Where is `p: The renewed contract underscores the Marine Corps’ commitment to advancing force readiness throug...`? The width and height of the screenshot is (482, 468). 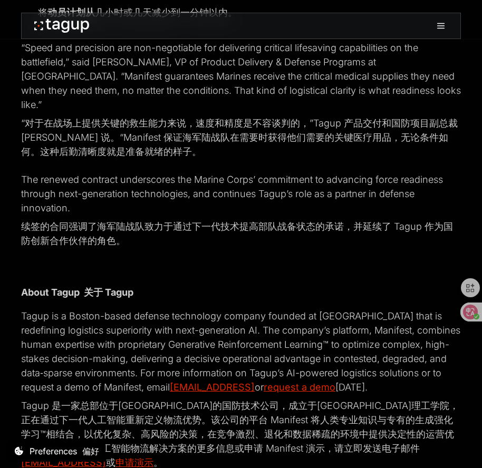 p: The renewed contract underscores the Marine Corps’ commitment to advancing force readiness throug... is located at coordinates (241, 212).